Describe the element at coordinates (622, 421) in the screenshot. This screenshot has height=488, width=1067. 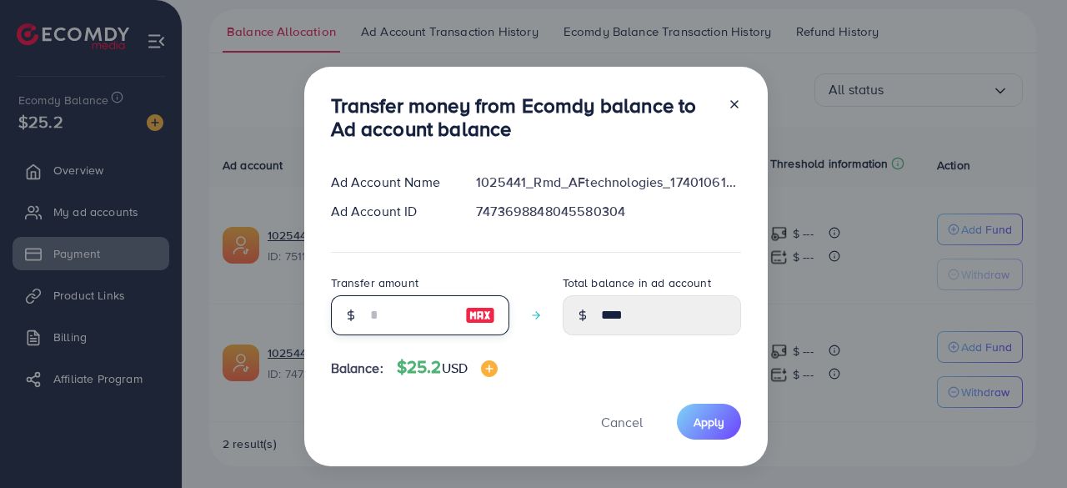
I see `button: Cancel` at that location.